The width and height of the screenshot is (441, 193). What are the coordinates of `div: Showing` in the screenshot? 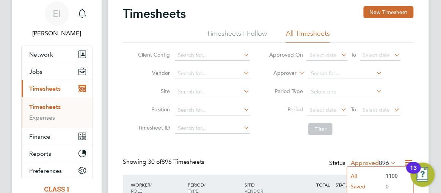 It's located at (164, 162).